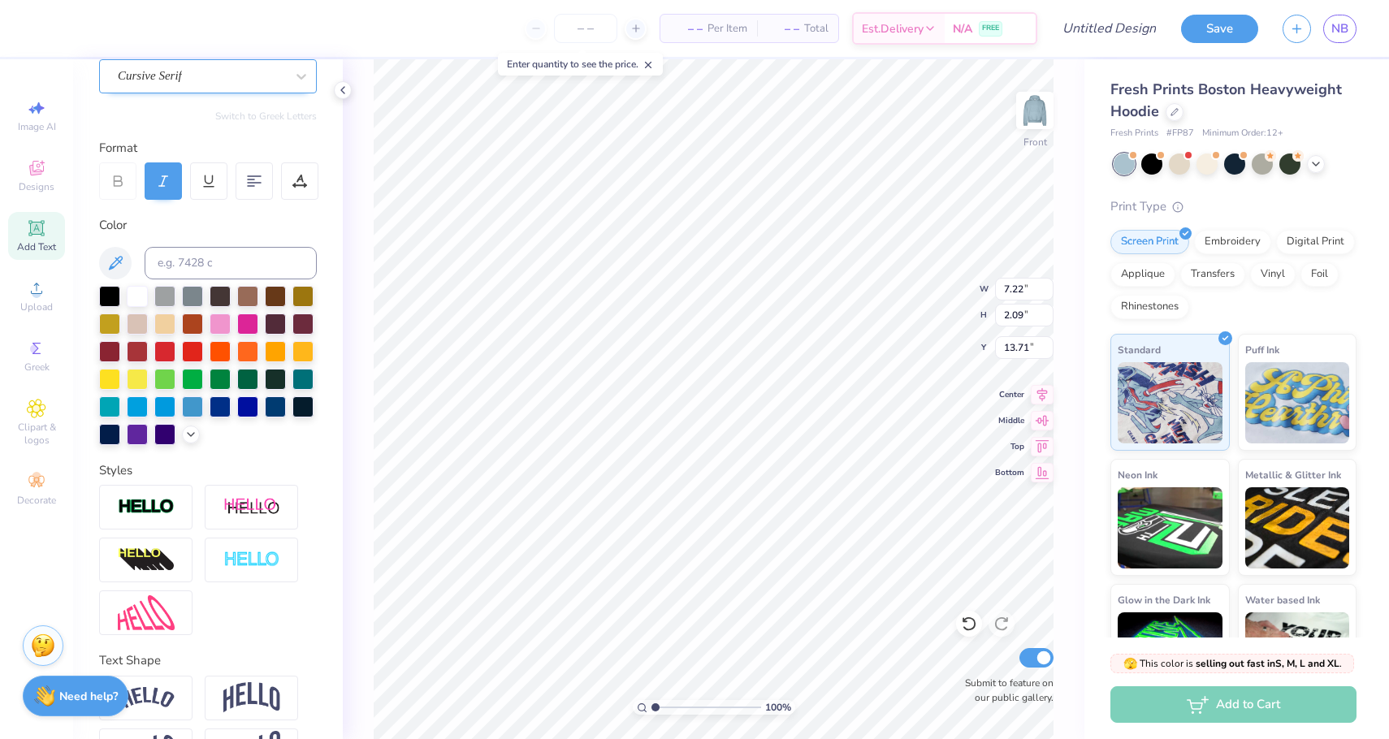  What do you see at coordinates (208, 470) in the screenshot?
I see `div: Styles` at bounding box center [208, 470].